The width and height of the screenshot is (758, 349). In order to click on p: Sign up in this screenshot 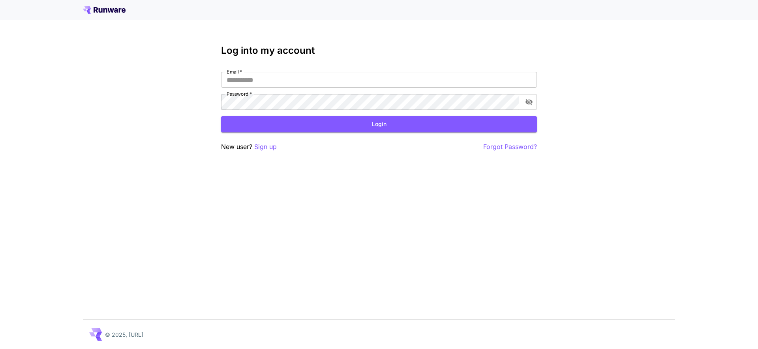, I will do `click(265, 146)`.